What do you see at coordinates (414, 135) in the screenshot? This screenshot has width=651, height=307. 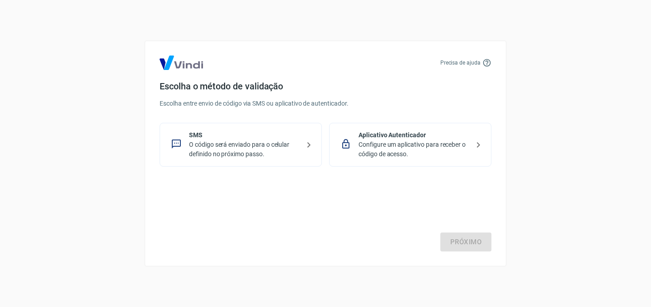 I see `p: Aplicativo Autenticador` at bounding box center [414, 135].